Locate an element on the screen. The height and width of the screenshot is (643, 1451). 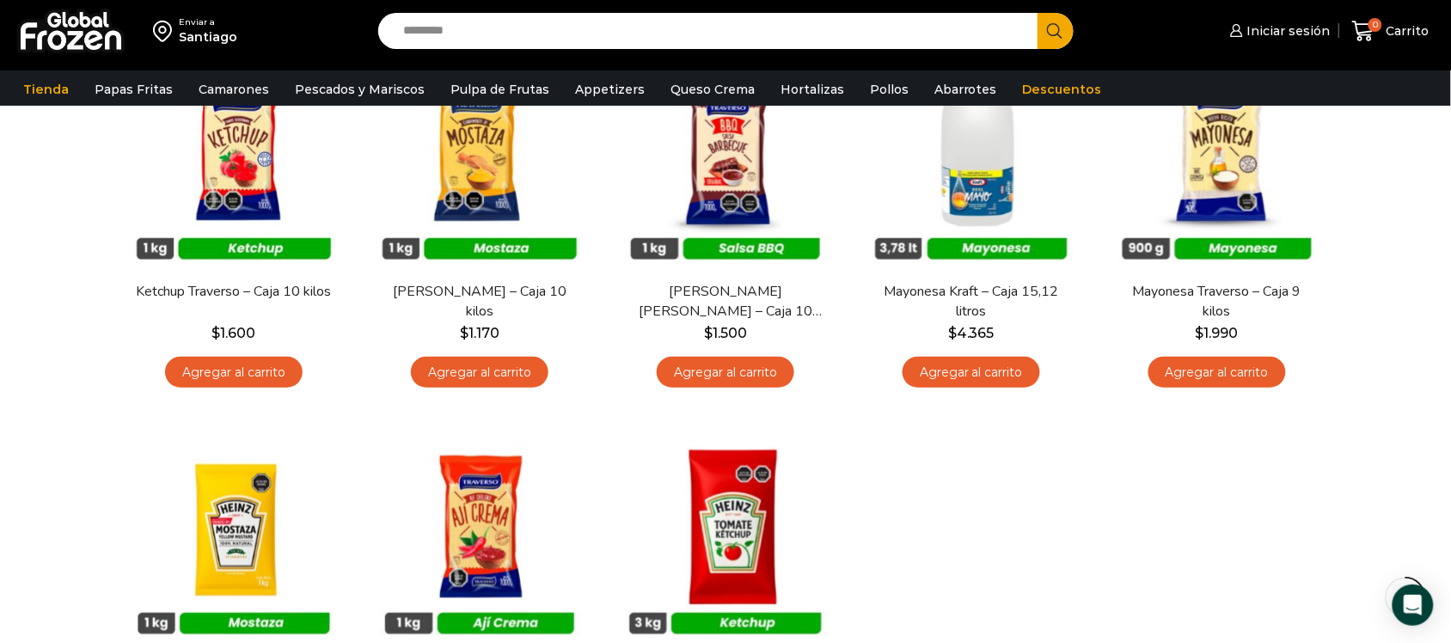
a: Agregar al carrito: “Ketchup Traverso - Caja 10 kilos” is located at coordinates (234, 372).